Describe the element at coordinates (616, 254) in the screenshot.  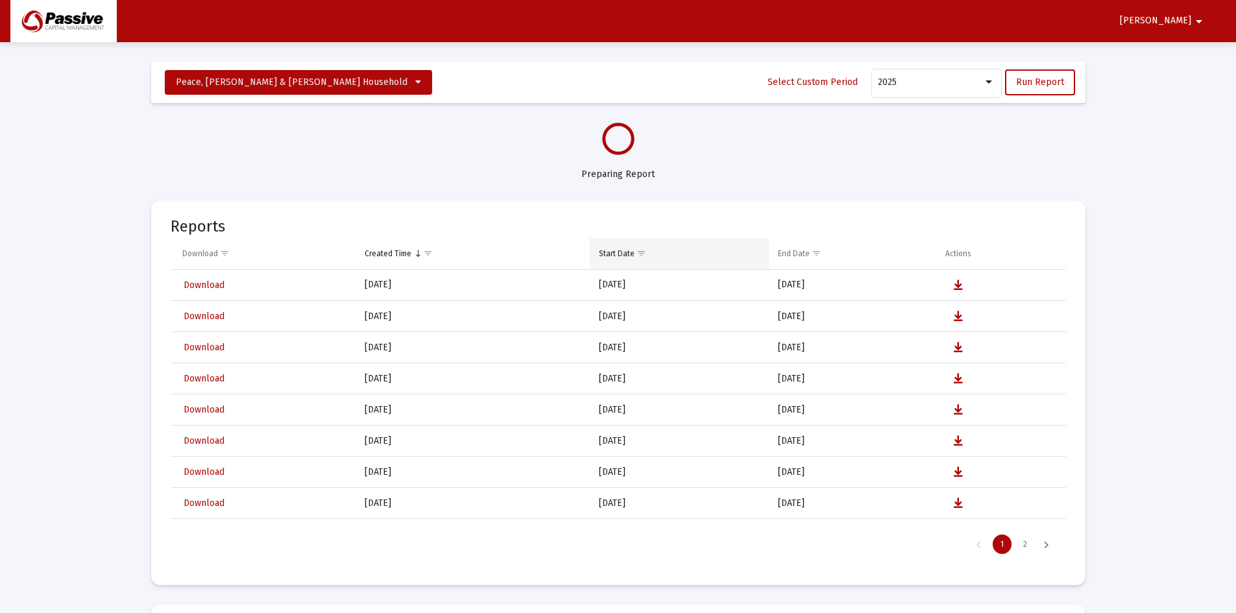
I see `div: Start Date` at that location.